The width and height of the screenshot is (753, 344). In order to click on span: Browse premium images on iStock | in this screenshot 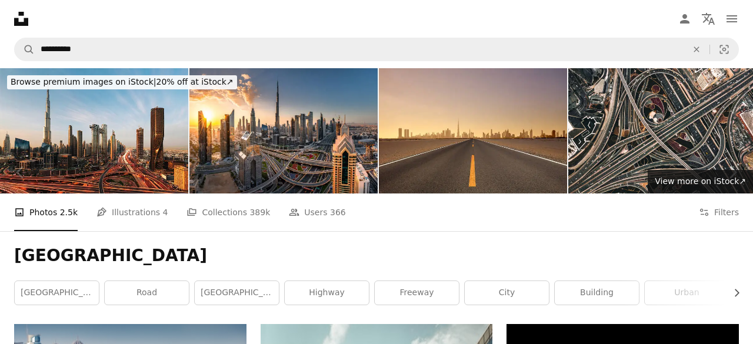, I will do `click(83, 82)`.